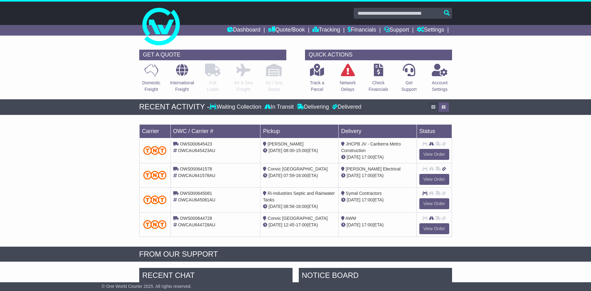  Describe the element at coordinates (274, 86) in the screenshot. I see `p: Air / Sea Depot` at that location.